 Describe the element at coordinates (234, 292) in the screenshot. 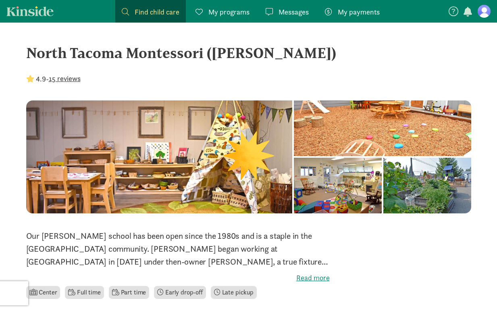

I see `li: Late pickup` at that location.